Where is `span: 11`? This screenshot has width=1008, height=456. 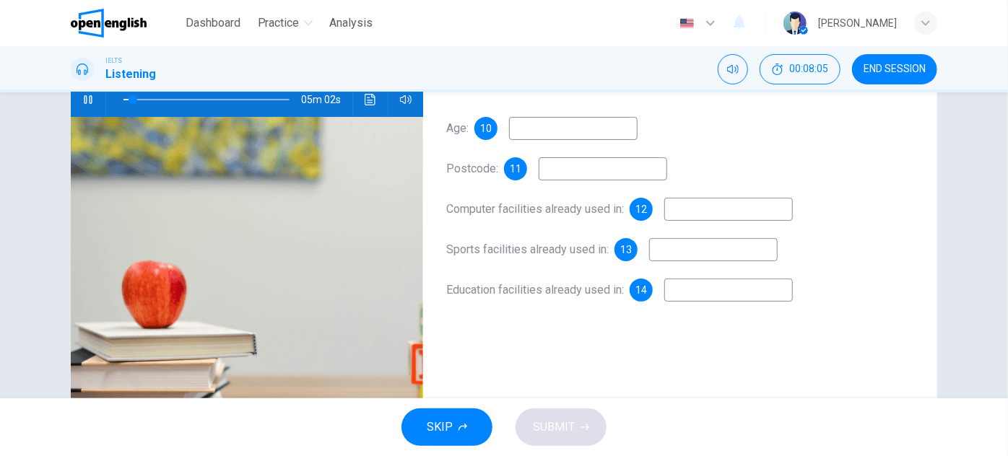 span: 11 is located at coordinates (515, 169).